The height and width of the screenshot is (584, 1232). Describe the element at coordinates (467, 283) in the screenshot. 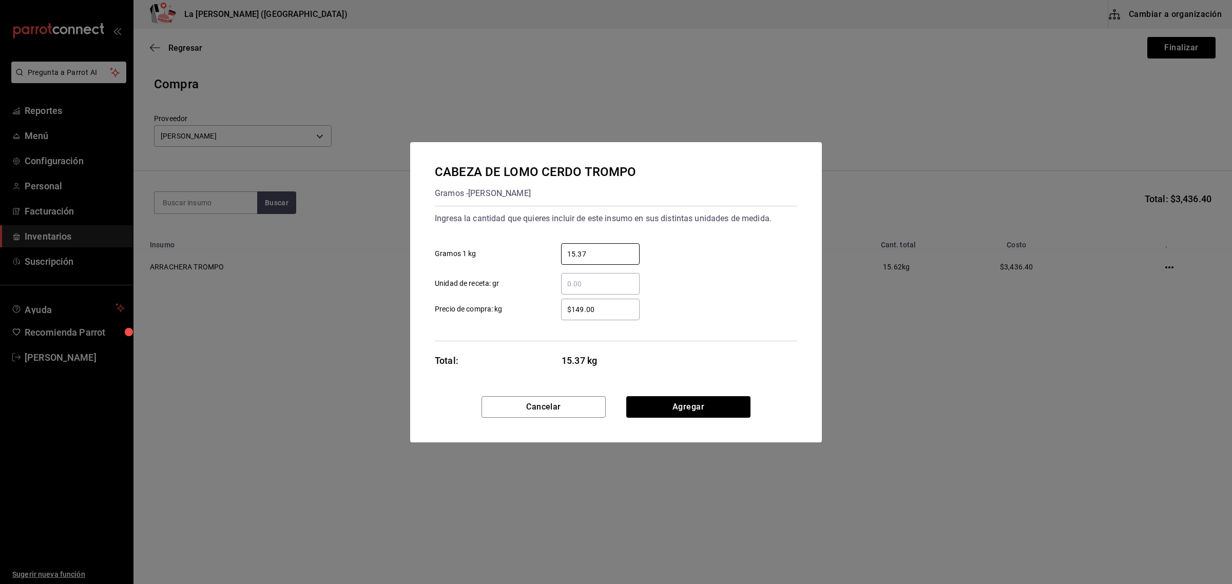

I see `span: Unidad de receta: gr` at that location.